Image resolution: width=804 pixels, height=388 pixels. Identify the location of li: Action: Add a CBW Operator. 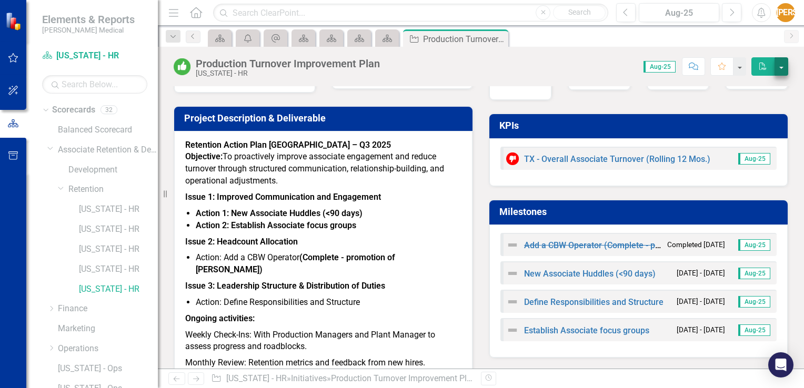
(328, 264).